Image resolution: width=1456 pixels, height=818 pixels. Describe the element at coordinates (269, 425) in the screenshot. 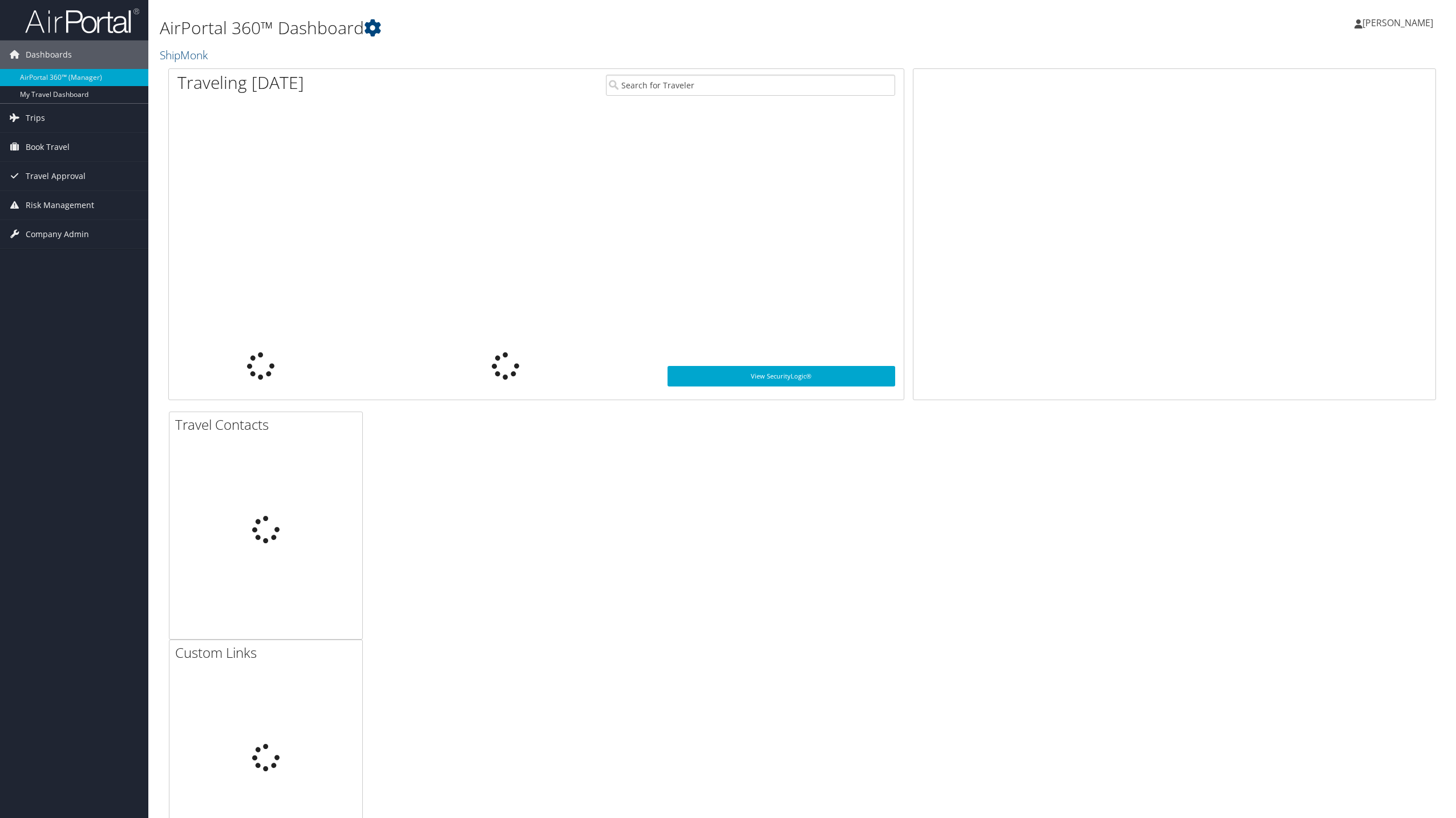

I see `h2: Travel Contacts` at that location.